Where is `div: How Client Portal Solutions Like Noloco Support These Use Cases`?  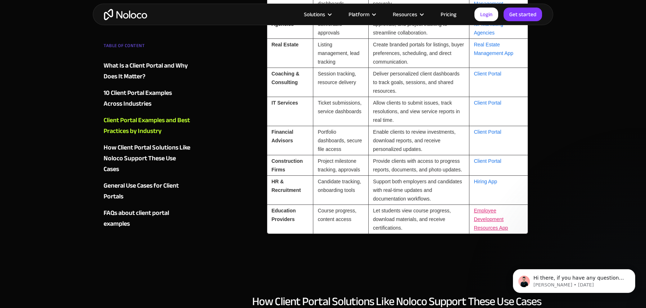 div: How Client Portal Solutions Like Noloco Support These Use Cases is located at coordinates (147, 159).